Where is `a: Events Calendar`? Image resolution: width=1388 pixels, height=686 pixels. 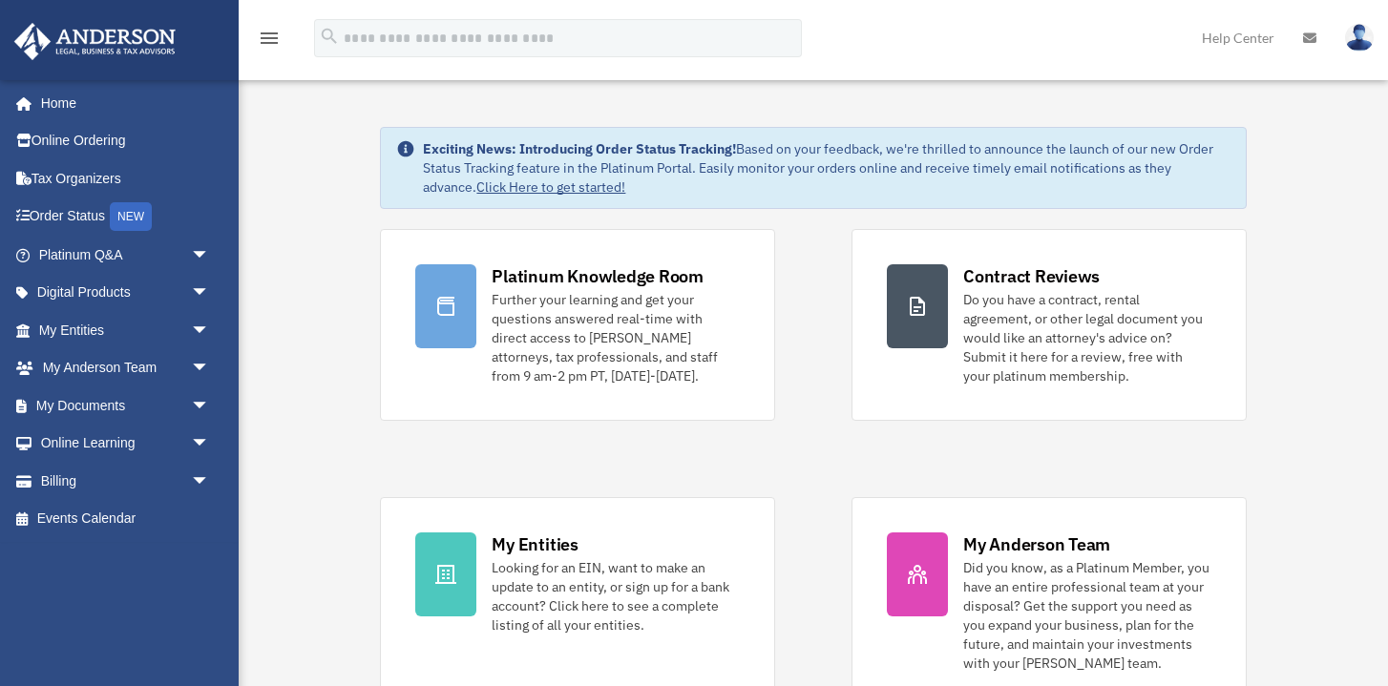 a: Events Calendar is located at coordinates (126, 519).